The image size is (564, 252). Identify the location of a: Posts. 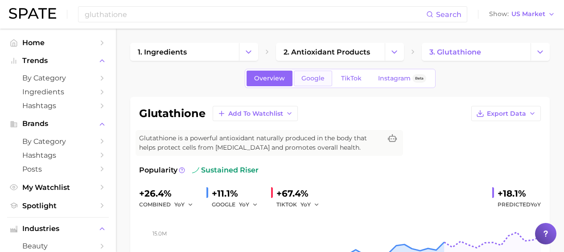
(58, 169).